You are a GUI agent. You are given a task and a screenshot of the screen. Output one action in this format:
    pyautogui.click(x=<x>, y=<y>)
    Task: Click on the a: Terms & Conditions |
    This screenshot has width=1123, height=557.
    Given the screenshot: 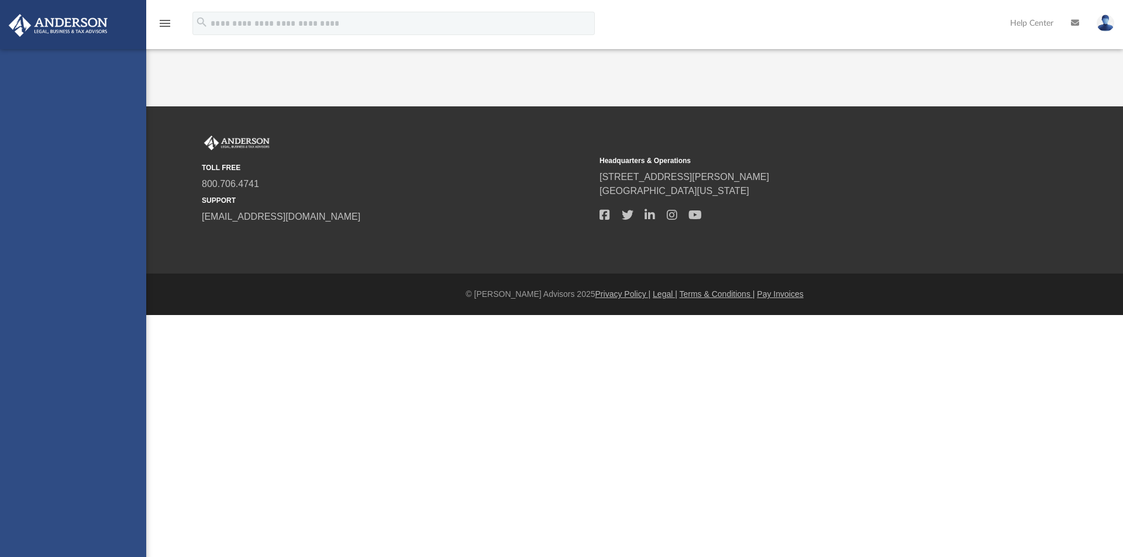 What is the action you would take?
    pyautogui.click(x=717, y=294)
    